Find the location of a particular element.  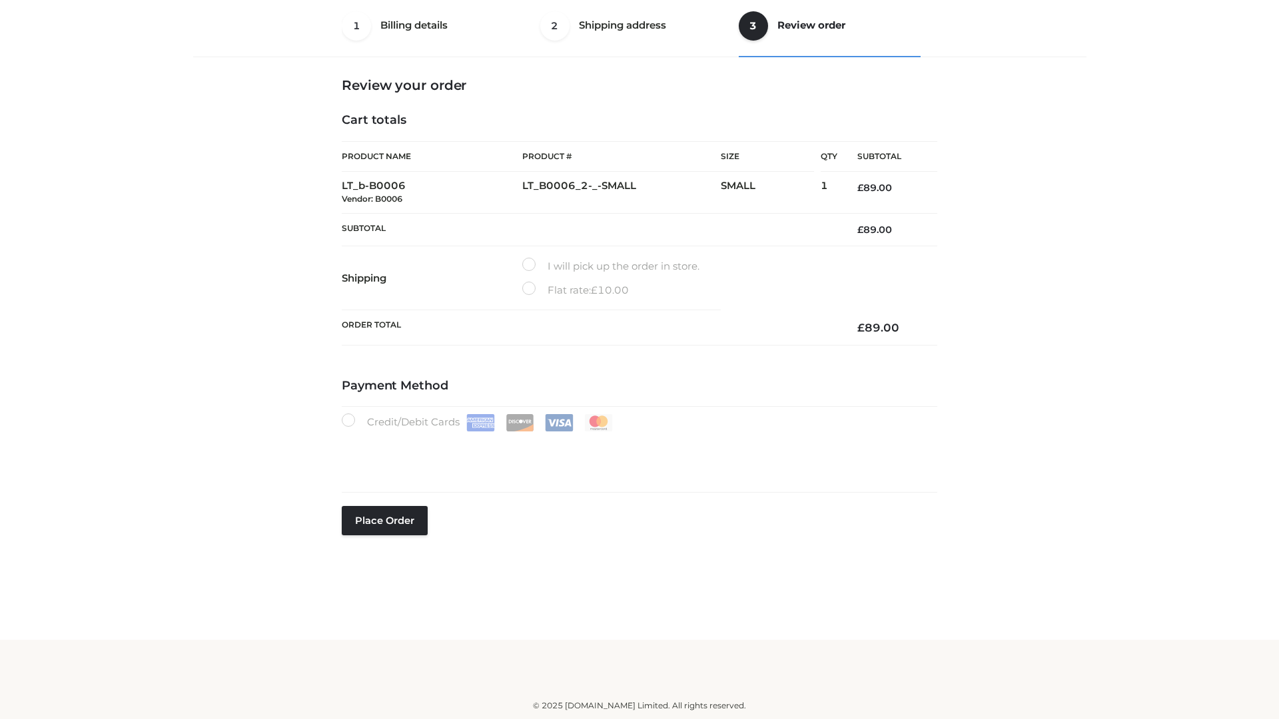

h4: Payment Method is located at coordinates (640, 386).